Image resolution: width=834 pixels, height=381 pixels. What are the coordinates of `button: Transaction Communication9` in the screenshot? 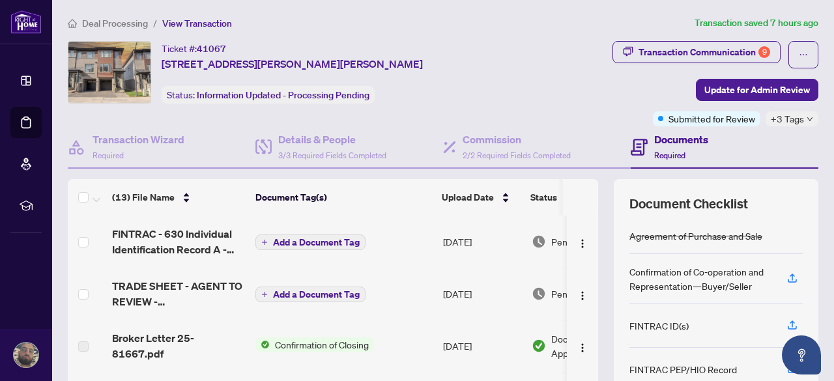 It's located at (696, 52).